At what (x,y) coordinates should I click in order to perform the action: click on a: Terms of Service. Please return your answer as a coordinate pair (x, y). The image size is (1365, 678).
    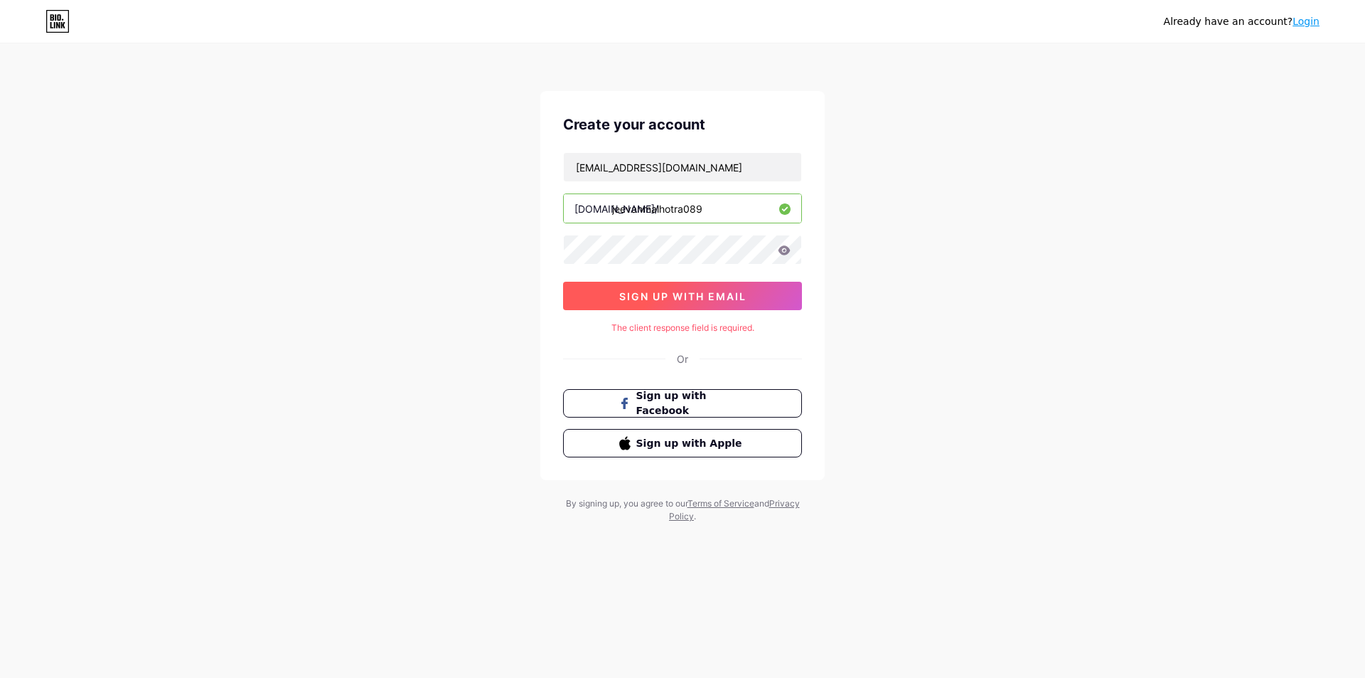
    Looking at the image, I should click on (721, 503).